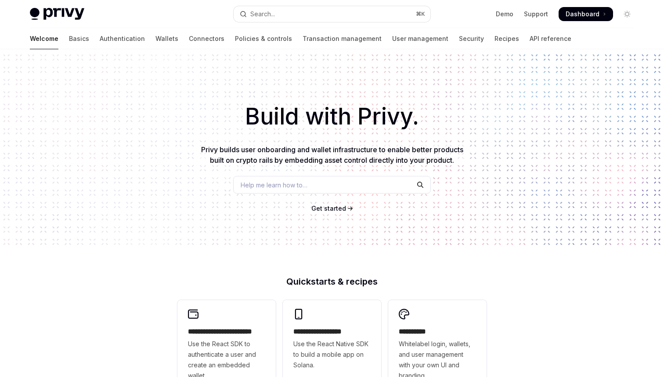  What do you see at coordinates (57, 14) in the screenshot?
I see `img: light logo` at bounding box center [57, 14].